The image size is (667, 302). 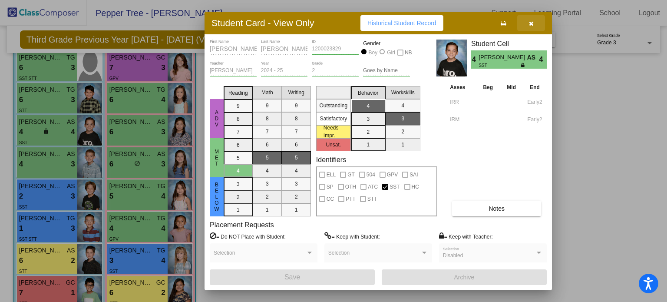 What do you see at coordinates (535, 87) in the screenshot?
I see `th: End` at bounding box center [535, 87].